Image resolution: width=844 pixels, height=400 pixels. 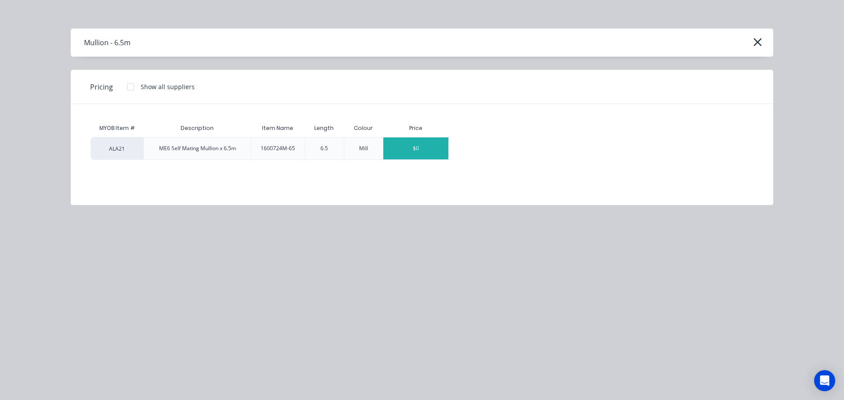 I want to click on span: Pricing, so click(x=102, y=87).